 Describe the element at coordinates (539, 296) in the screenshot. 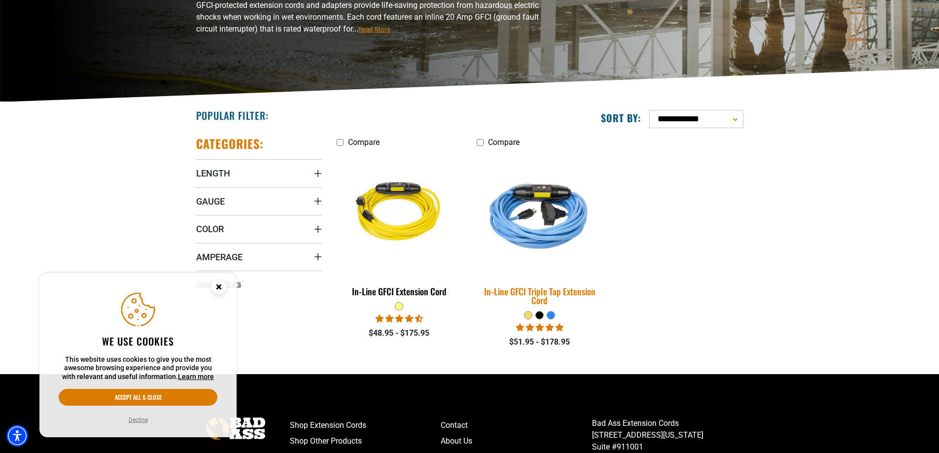

I see `div: In-Line GFCI Triple Tap Extension Cord` at that location.